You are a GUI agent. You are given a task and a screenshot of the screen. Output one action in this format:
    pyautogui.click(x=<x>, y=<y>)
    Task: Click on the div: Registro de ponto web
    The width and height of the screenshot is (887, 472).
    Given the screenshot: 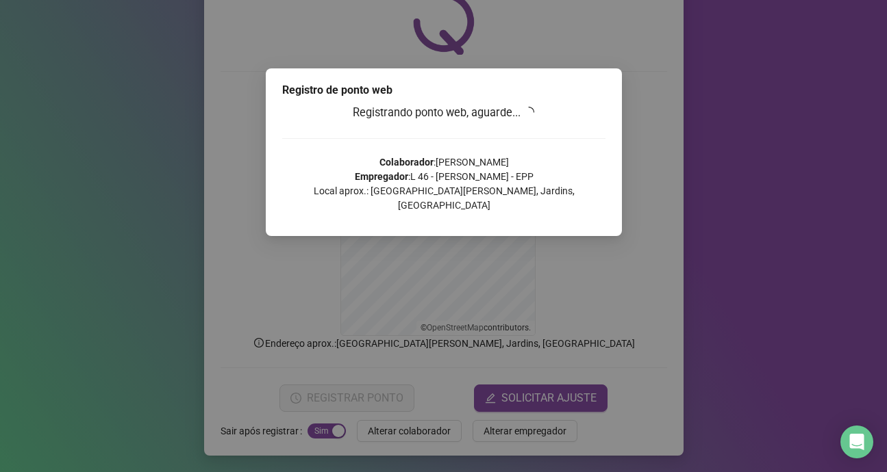 What is the action you would take?
    pyautogui.click(x=444, y=90)
    